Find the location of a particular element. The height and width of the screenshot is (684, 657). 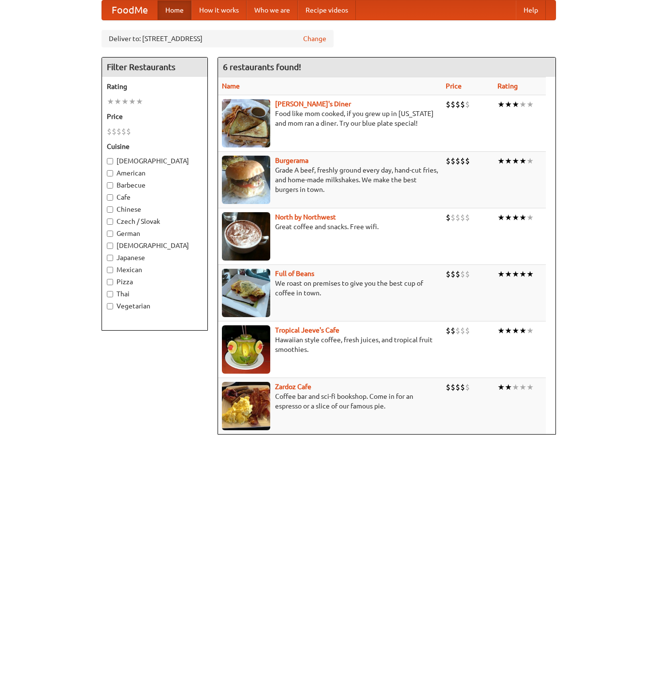

input: Japanese is located at coordinates (110, 258).